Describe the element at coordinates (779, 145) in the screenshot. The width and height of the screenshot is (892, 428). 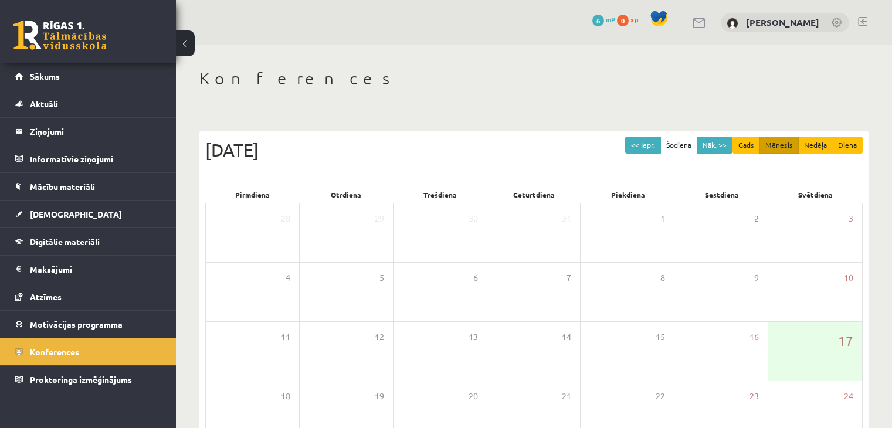
I see `button: Mēnesis` at that location.